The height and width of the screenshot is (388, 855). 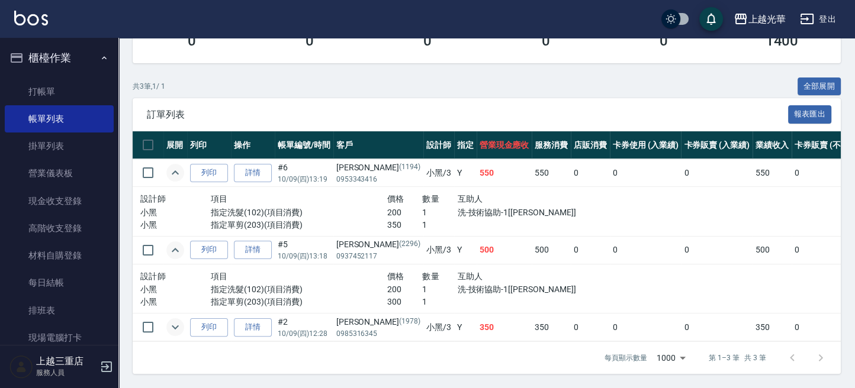 I want to click on p: 10/09 (四) 12:28, so click(x=304, y=334).